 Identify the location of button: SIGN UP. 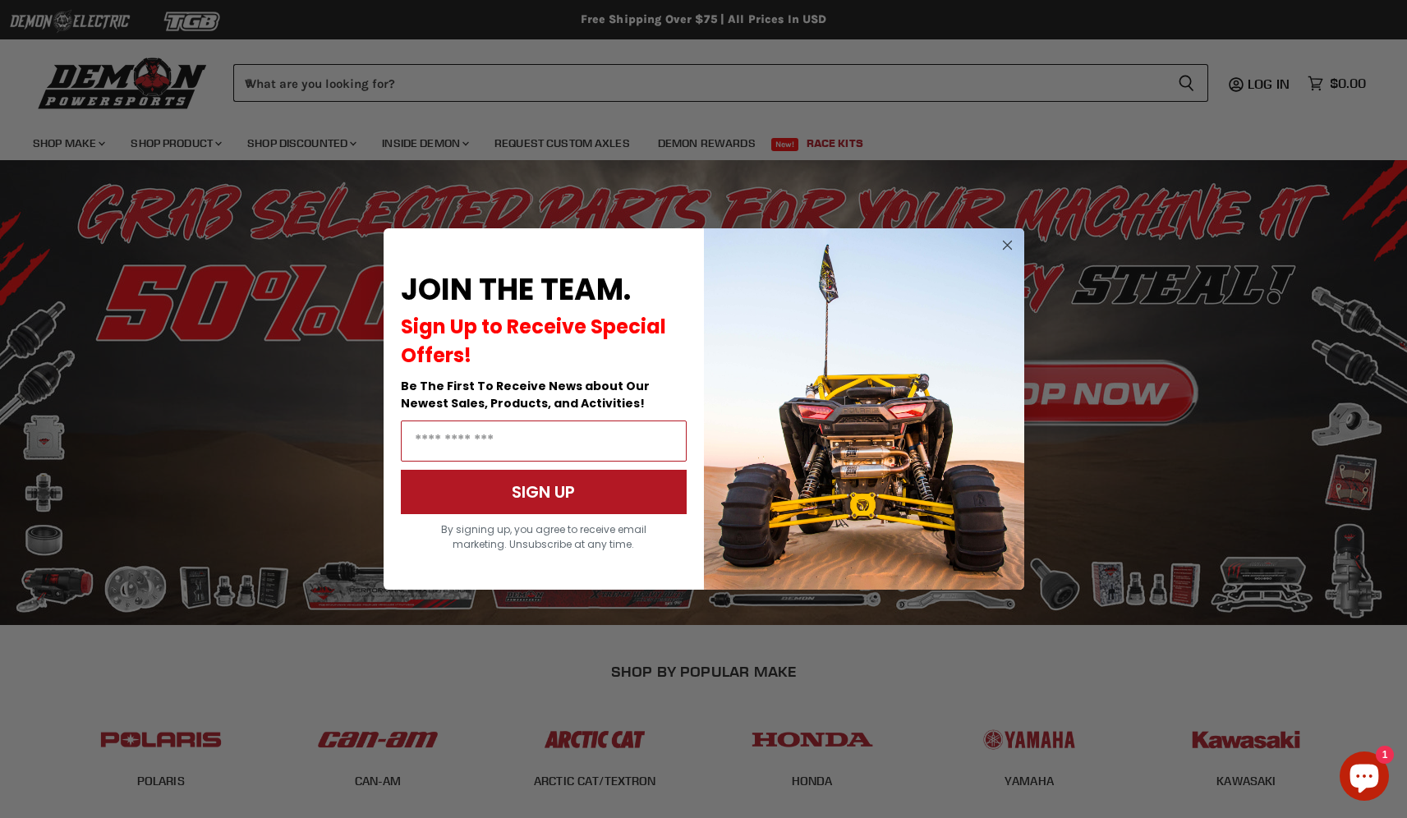
(544, 492).